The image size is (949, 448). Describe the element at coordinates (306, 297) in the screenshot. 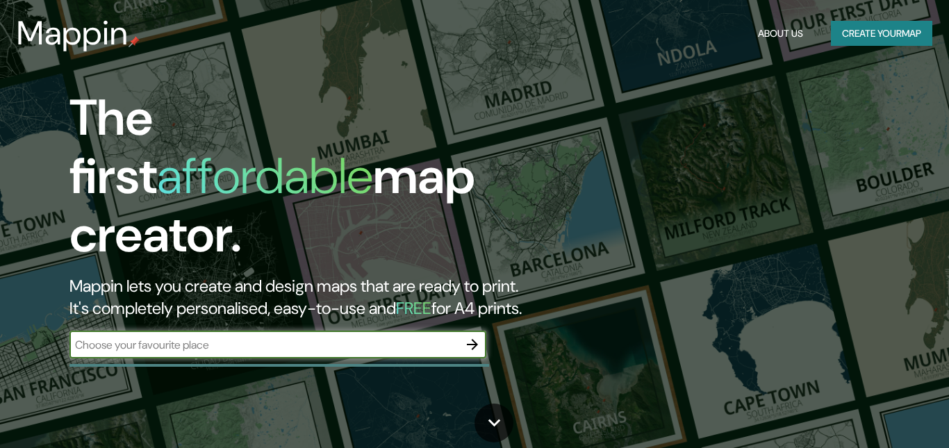

I see `h2: Mappin lets you create and design maps that are ready to print. It's completely personalised, eas...` at that location.